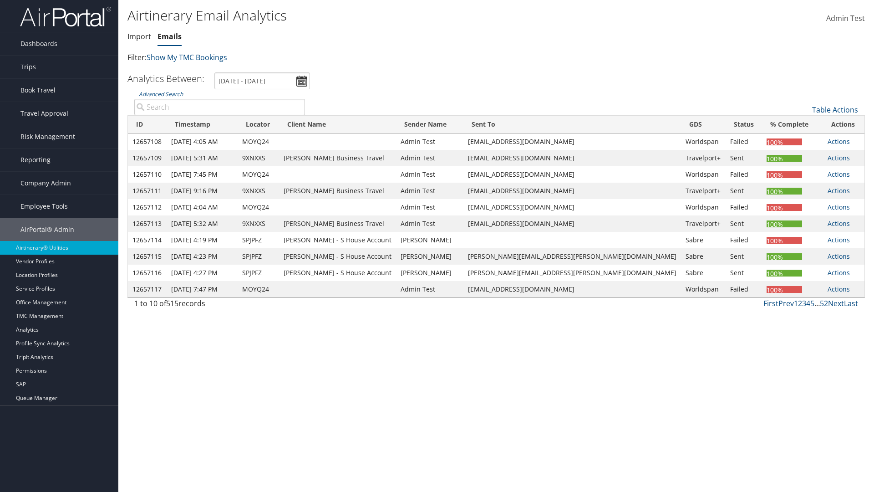 The image size is (874, 492). What do you see at coordinates (39, 44) in the screenshot?
I see `span: Dashboards` at bounding box center [39, 44].